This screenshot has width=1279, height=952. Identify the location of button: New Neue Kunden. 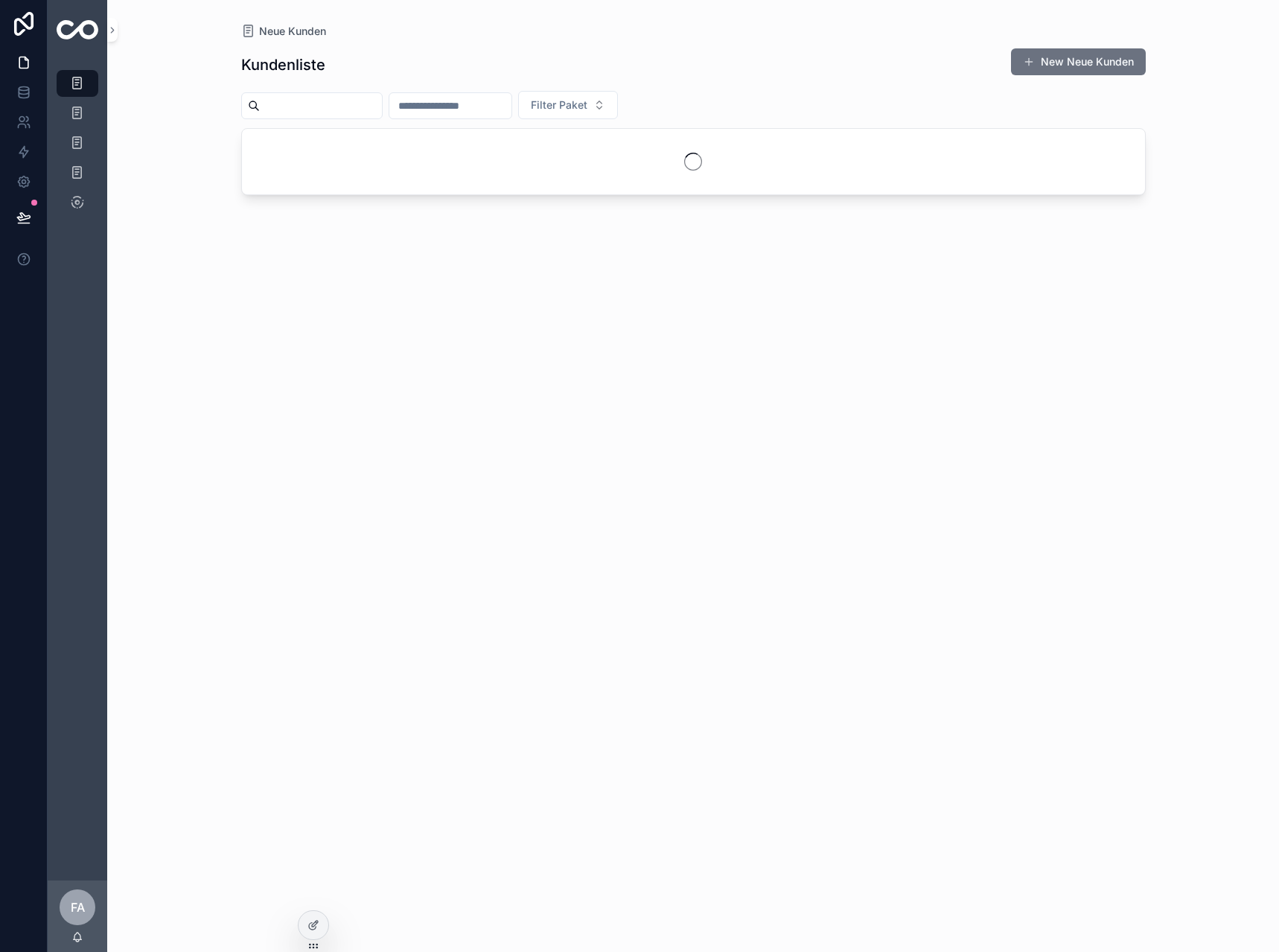
(1078, 62).